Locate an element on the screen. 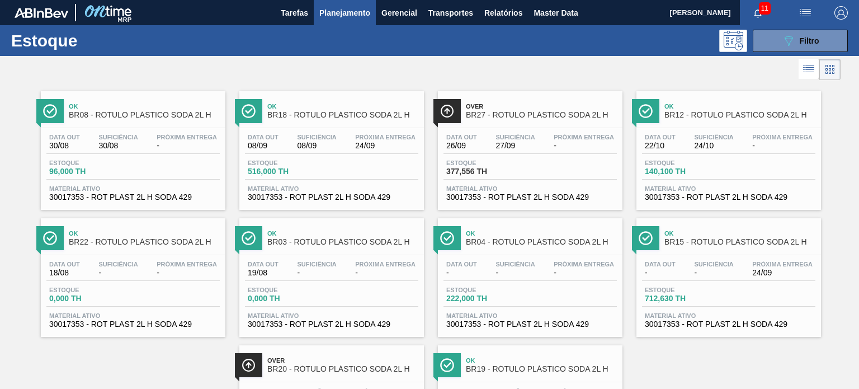  span: BR19 - RÓTULO PLÁSTICO SODA 2L H is located at coordinates (541, 368).